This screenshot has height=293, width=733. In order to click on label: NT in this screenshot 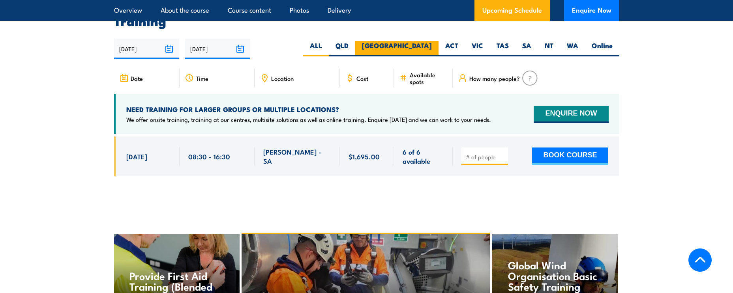, I will do `click(549, 49)`.